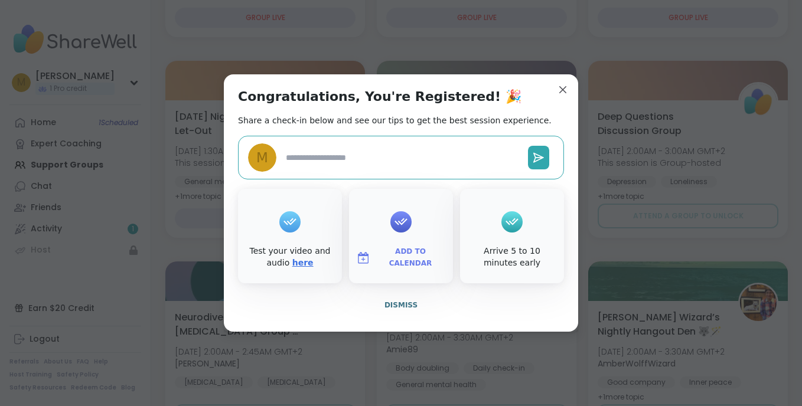 Image resolution: width=802 pixels, height=406 pixels. What do you see at coordinates (401, 258) in the screenshot?
I see `button: Add to Calendar` at bounding box center [401, 258].